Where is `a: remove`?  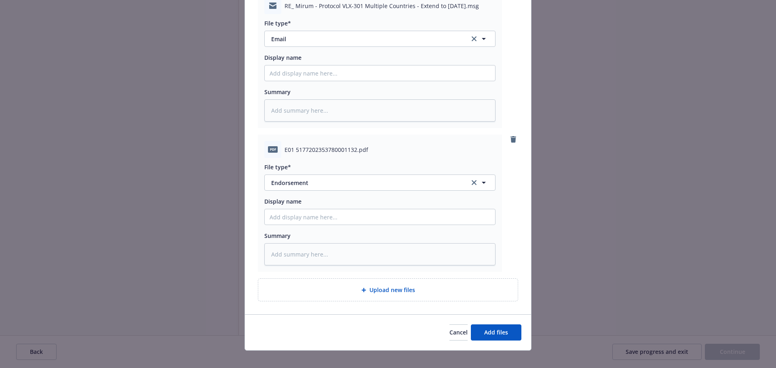 a: remove is located at coordinates (513, 139).